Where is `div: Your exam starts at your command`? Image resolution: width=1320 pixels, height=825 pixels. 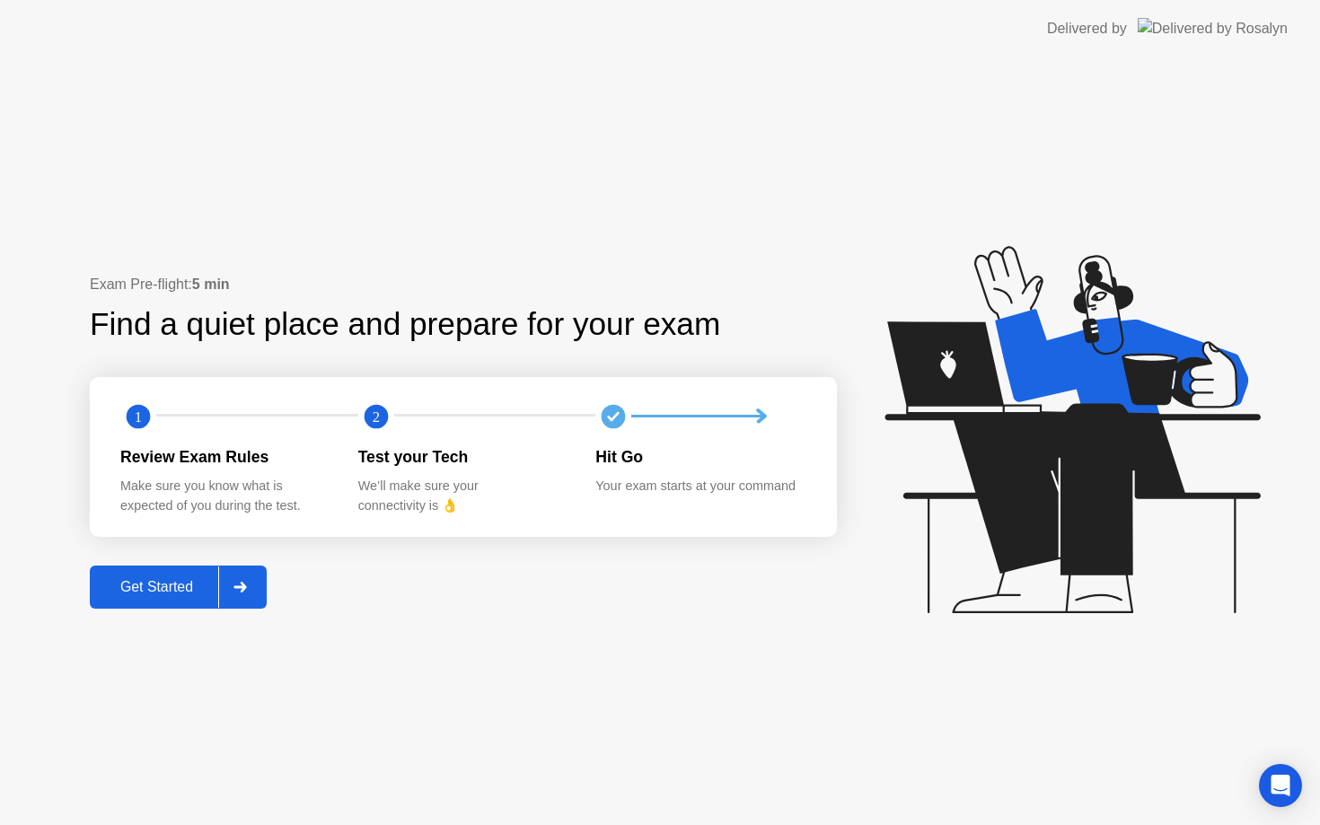 div: Your exam starts at your command is located at coordinates (699, 487).